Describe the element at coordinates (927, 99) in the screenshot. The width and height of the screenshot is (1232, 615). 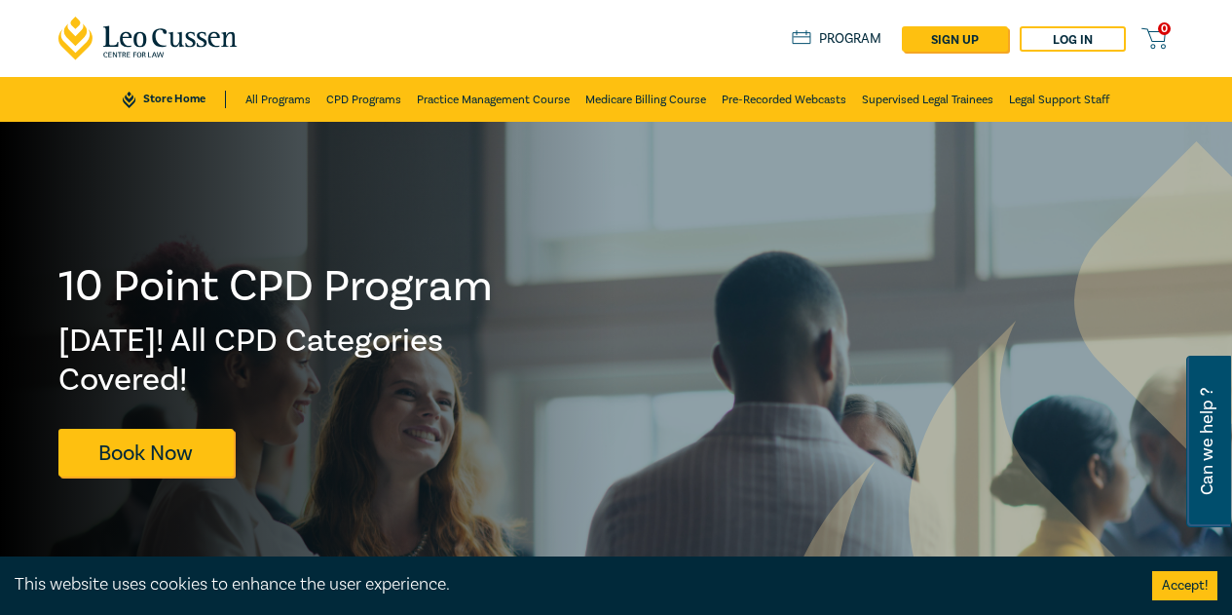
I see `a: Supervised Legal Trainees` at that location.